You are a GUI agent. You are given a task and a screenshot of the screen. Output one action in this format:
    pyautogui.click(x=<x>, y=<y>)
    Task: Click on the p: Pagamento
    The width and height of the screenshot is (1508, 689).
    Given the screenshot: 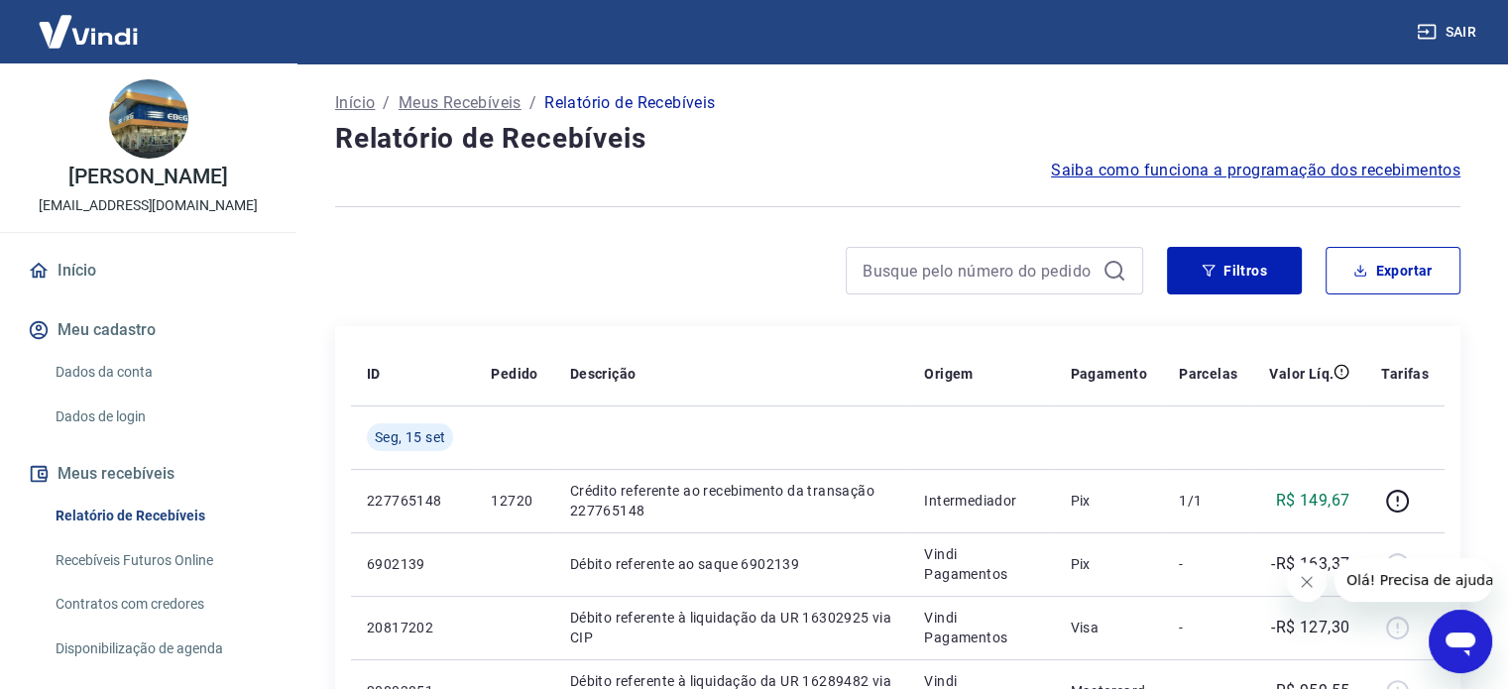 What is the action you would take?
    pyautogui.click(x=1109, y=374)
    